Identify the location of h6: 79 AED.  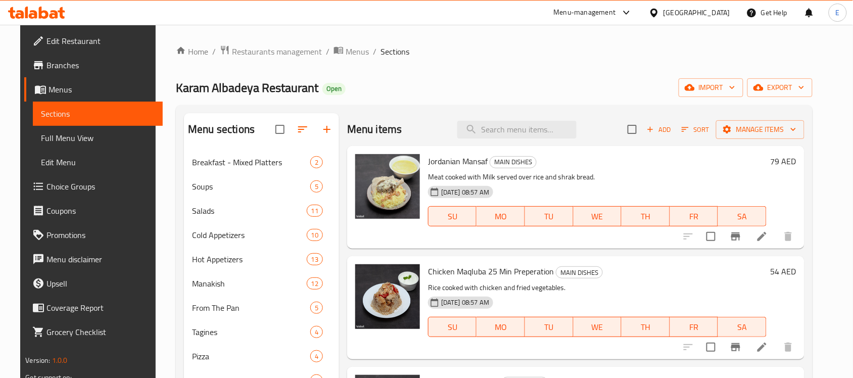
(783, 161).